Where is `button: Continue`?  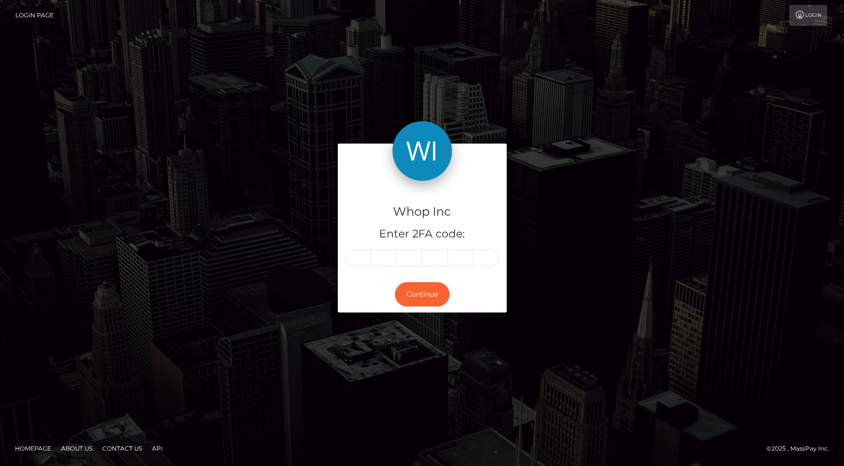 button: Continue is located at coordinates (422, 294).